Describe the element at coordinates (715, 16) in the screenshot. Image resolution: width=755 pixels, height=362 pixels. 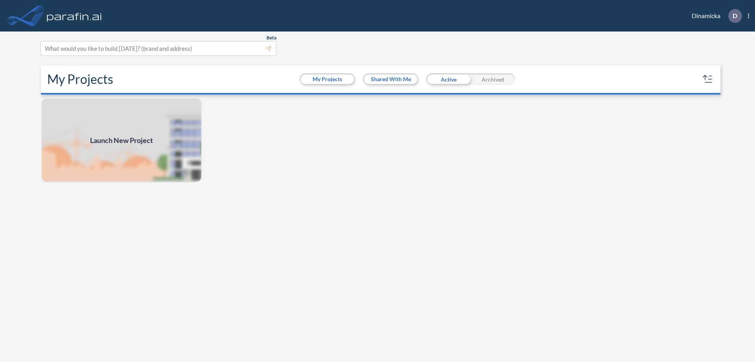
I see `div: Dinamicka` at that location.